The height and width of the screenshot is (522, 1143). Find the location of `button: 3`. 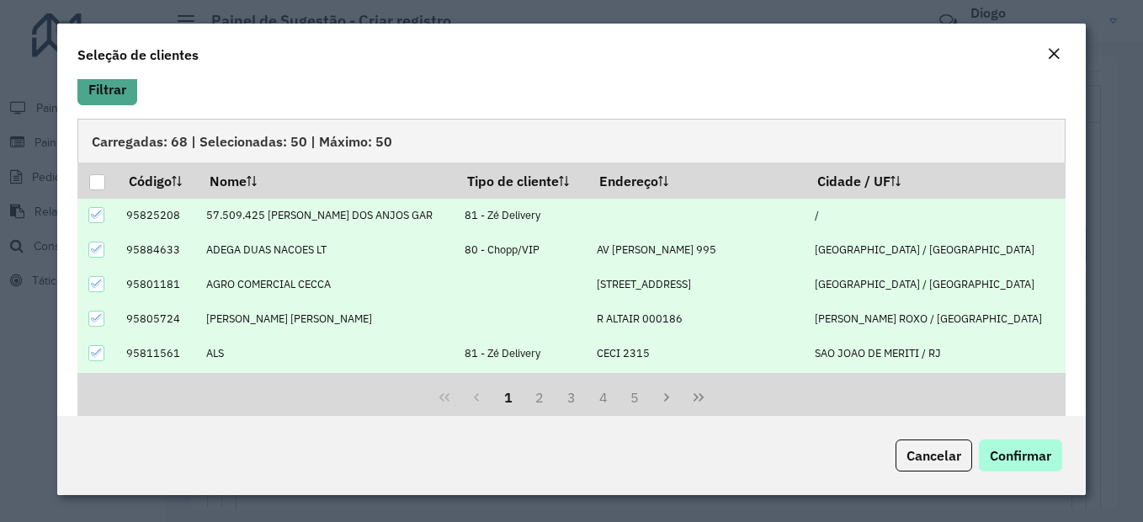

button: 3 is located at coordinates (571, 397).